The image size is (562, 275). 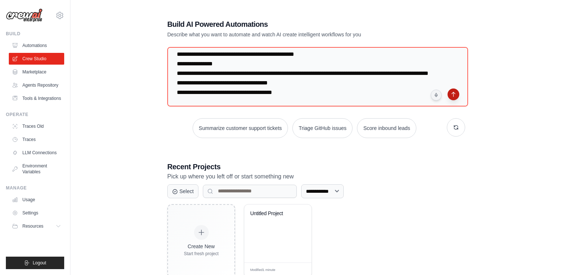 What do you see at coordinates (36, 98) in the screenshot?
I see `a: Tools & Integrations` at bounding box center [36, 98].